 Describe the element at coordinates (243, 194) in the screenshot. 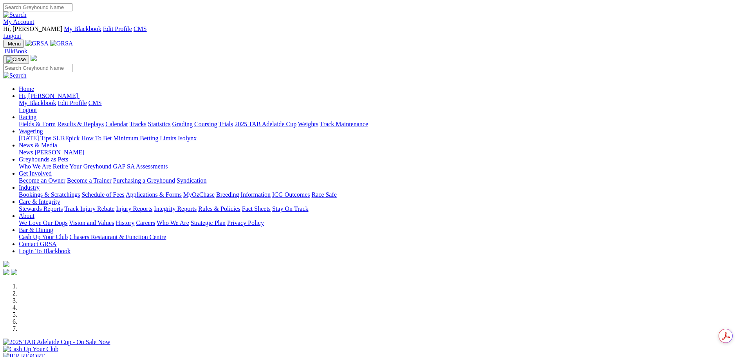

I see `a: Breeding Information` at that location.